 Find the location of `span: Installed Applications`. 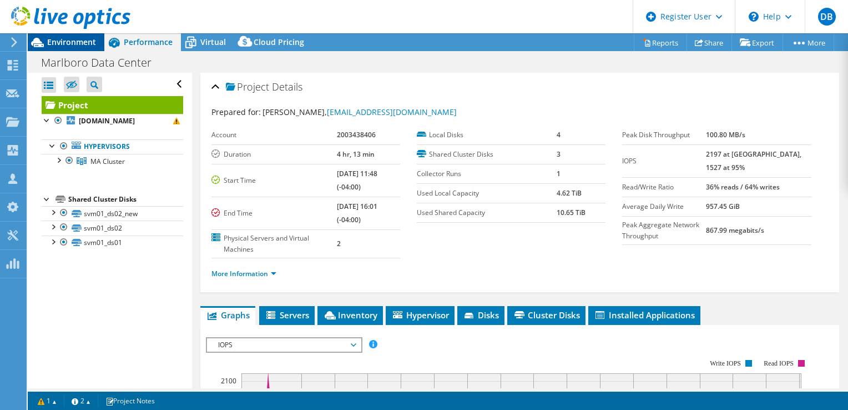

span: Installed Applications is located at coordinates (645, 315).